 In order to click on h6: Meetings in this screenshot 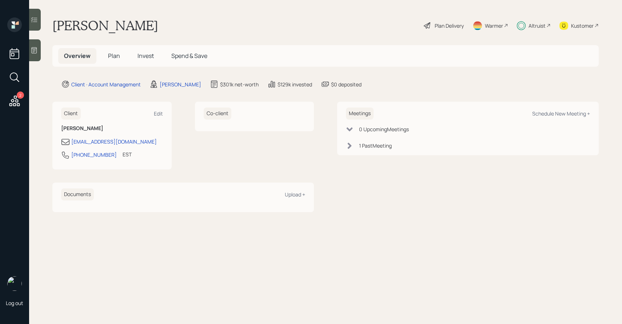, I will do `click(360, 113)`.